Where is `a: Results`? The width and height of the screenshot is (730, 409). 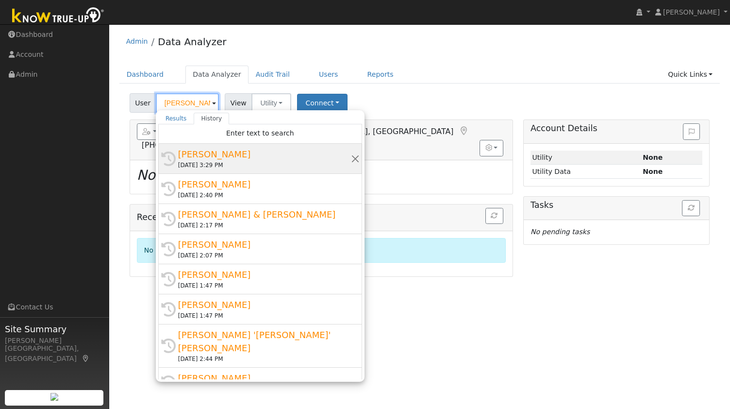
a: Results is located at coordinates (176, 118).